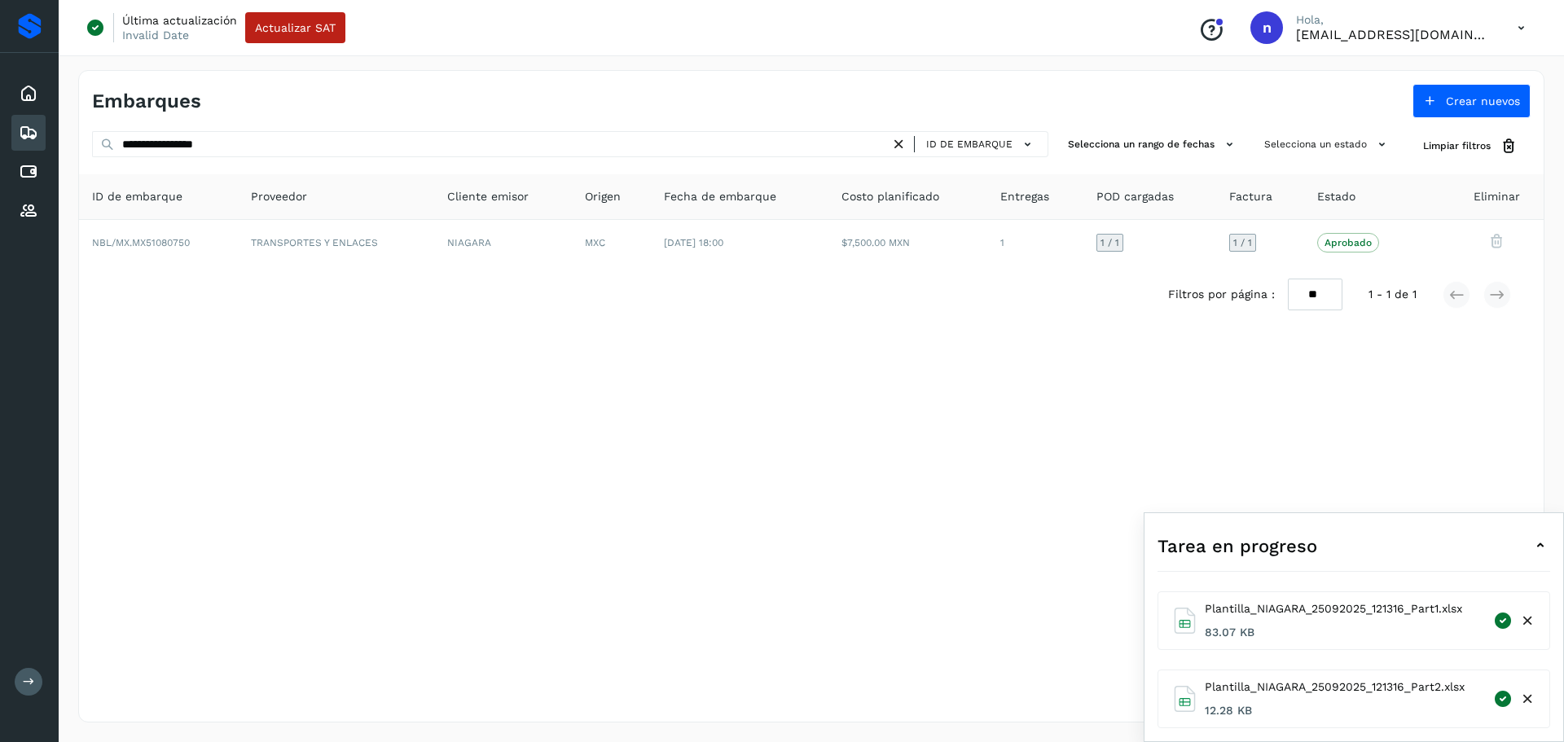 The height and width of the screenshot is (742, 1564). Describe the element at coordinates (179, 20) in the screenshot. I see `p: Última actualización` at that location.